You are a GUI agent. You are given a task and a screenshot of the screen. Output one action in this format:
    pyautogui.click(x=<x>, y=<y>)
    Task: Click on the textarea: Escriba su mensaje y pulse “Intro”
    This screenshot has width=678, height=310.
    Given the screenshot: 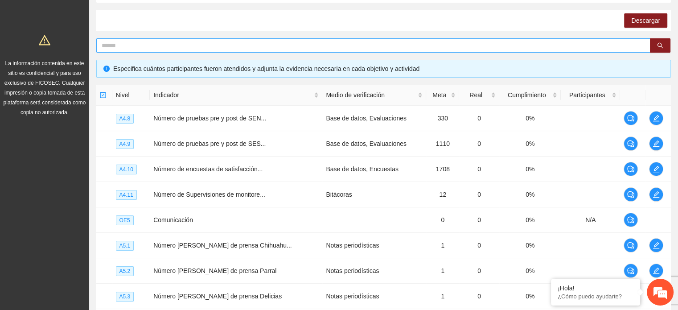 What is the action you would take?
    pyautogui.click(x=87, y=227)
    